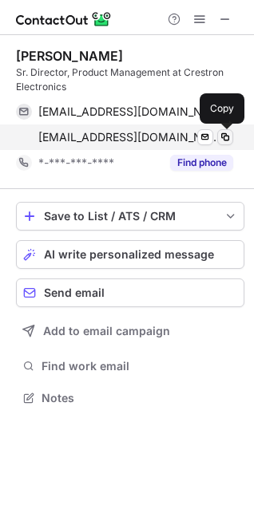 This screenshot has height=509, width=254. I want to click on span: Add to email campaign, so click(106, 331).